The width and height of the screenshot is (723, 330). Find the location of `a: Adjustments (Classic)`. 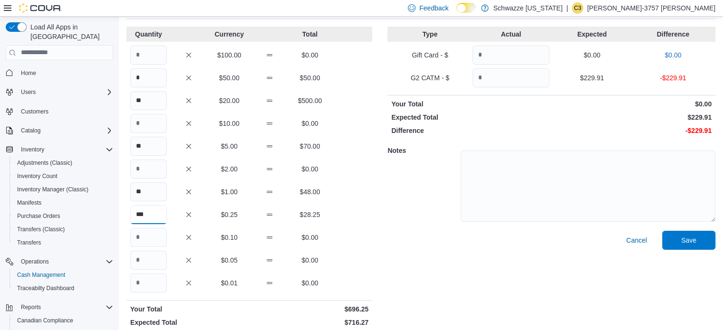

a: Adjustments (Classic) is located at coordinates (45, 163).